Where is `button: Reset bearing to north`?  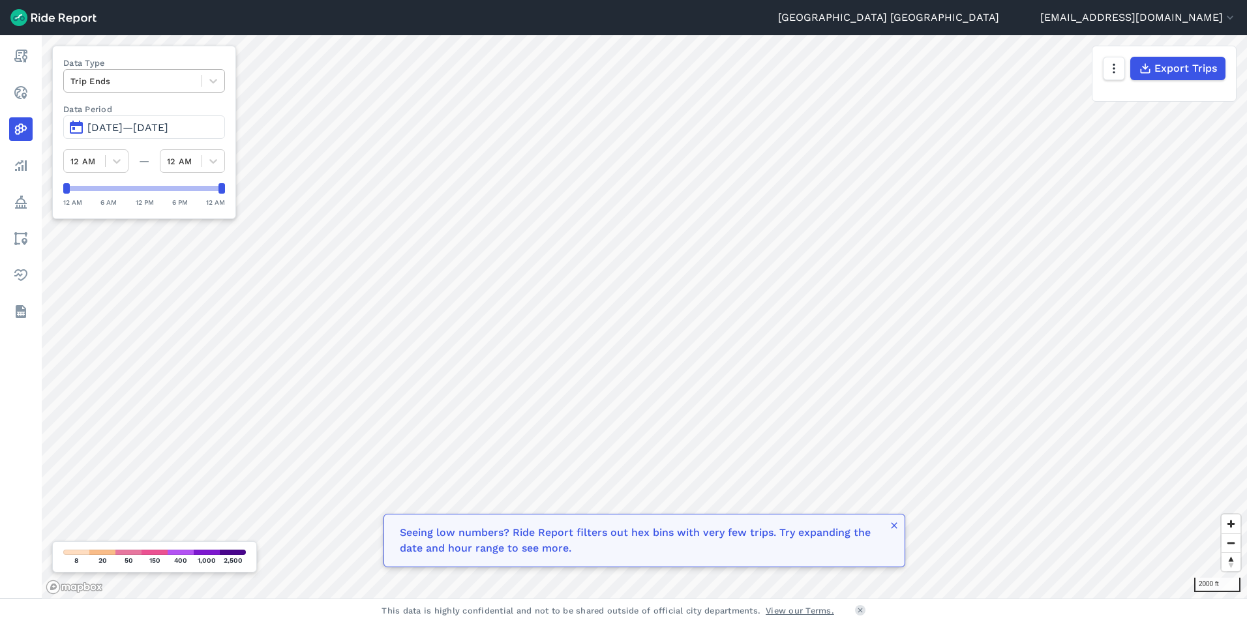 button: Reset bearing to north is located at coordinates (1231, 562).